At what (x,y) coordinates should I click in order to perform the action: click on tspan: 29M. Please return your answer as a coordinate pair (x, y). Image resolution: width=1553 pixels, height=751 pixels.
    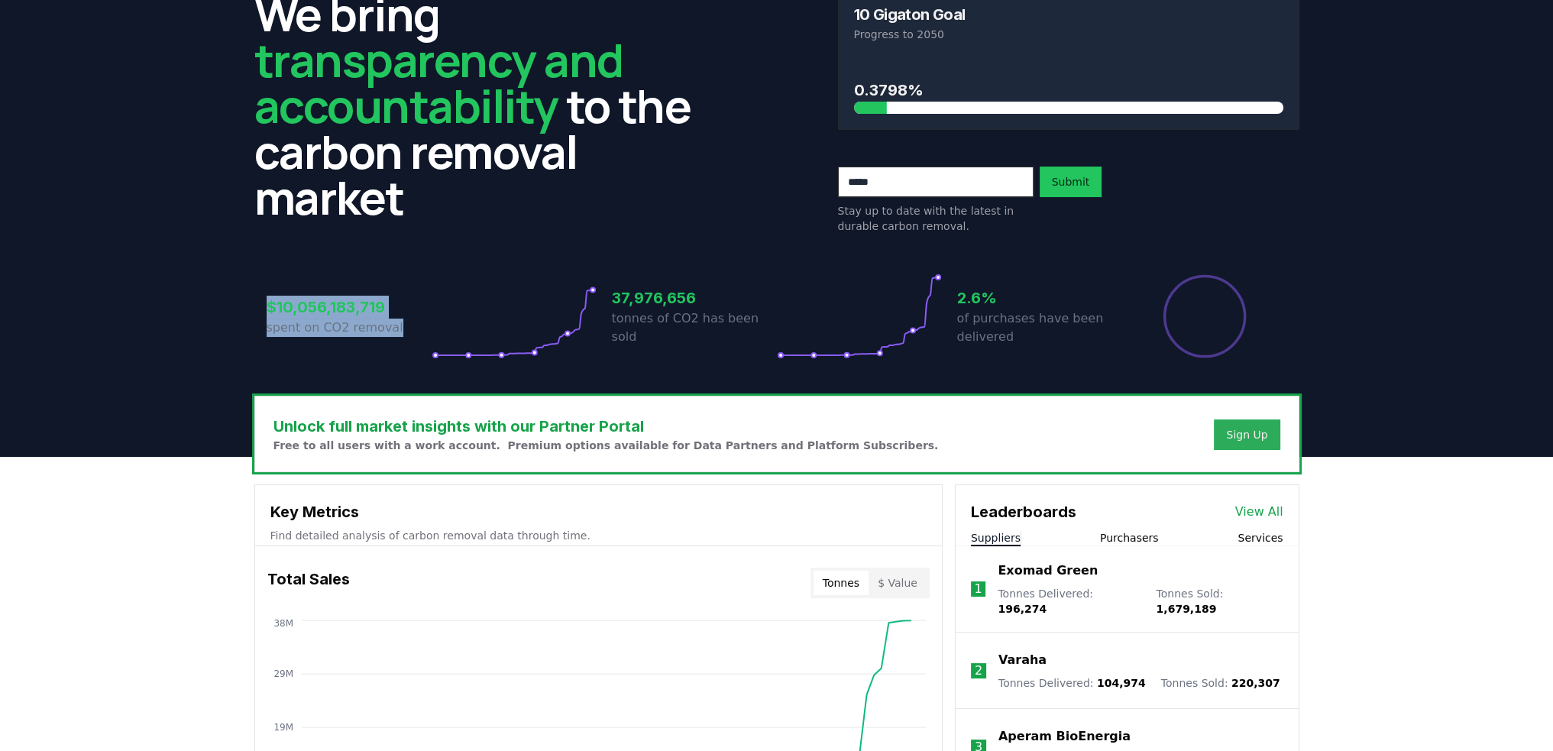
    Looking at the image, I should click on (283, 674).